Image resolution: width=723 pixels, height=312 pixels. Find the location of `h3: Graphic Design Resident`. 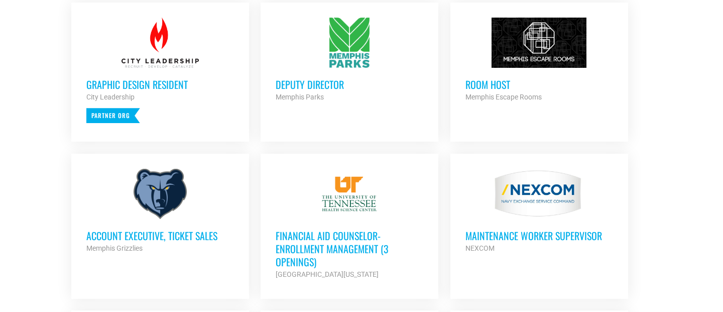

h3: Graphic Design Resident is located at coordinates (160, 84).